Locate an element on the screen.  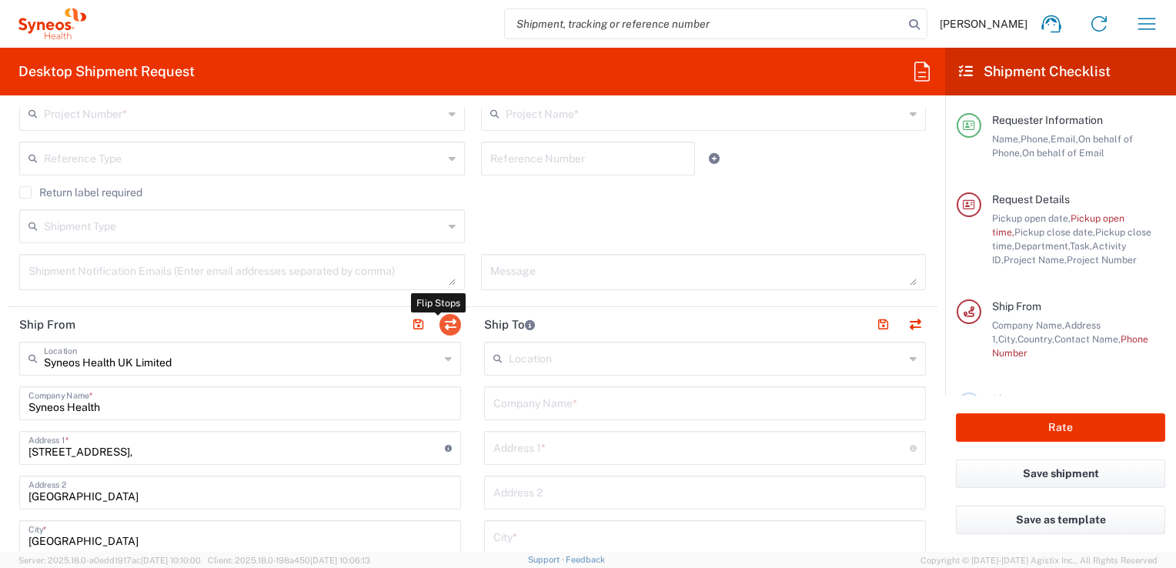
span: Name, is located at coordinates (1006, 138).